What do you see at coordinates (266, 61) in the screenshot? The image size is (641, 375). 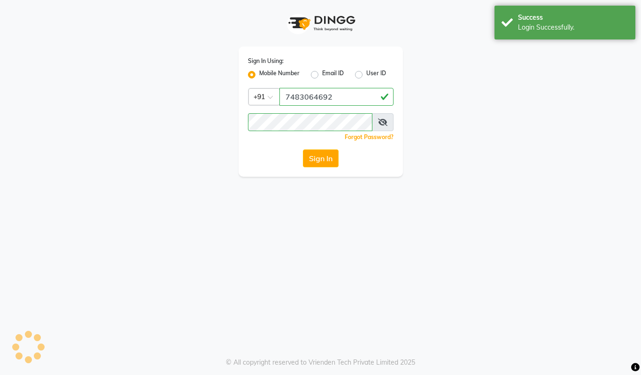 I see `label: Sign In Using:` at bounding box center [266, 61].